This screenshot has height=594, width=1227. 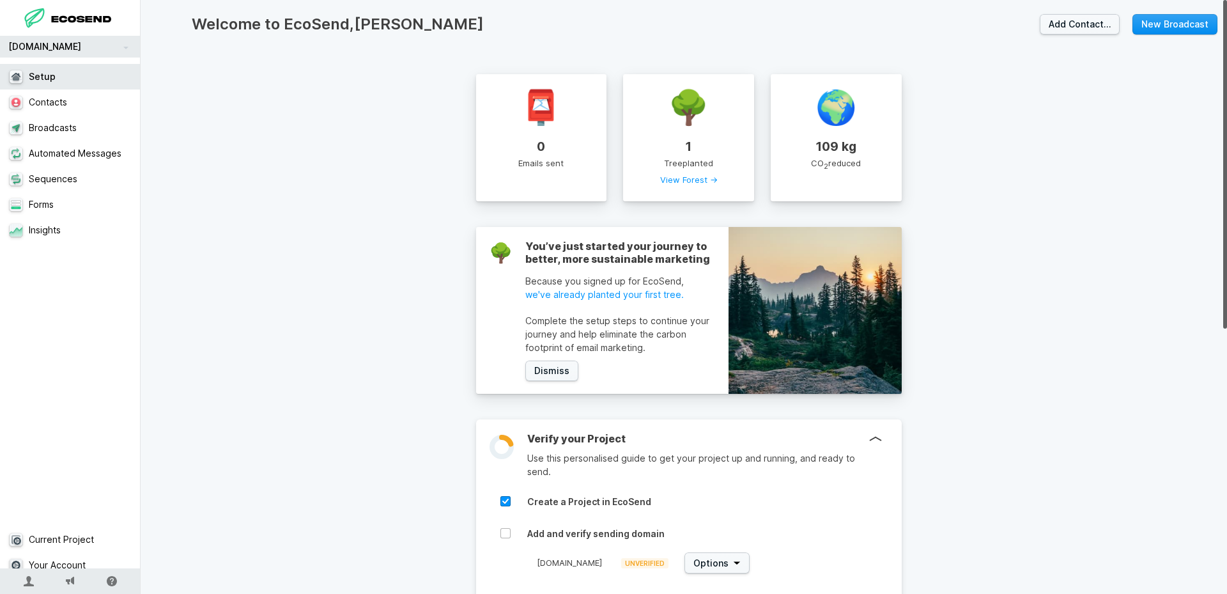 I want to click on a: New Broadcast, so click(x=1175, y=24).